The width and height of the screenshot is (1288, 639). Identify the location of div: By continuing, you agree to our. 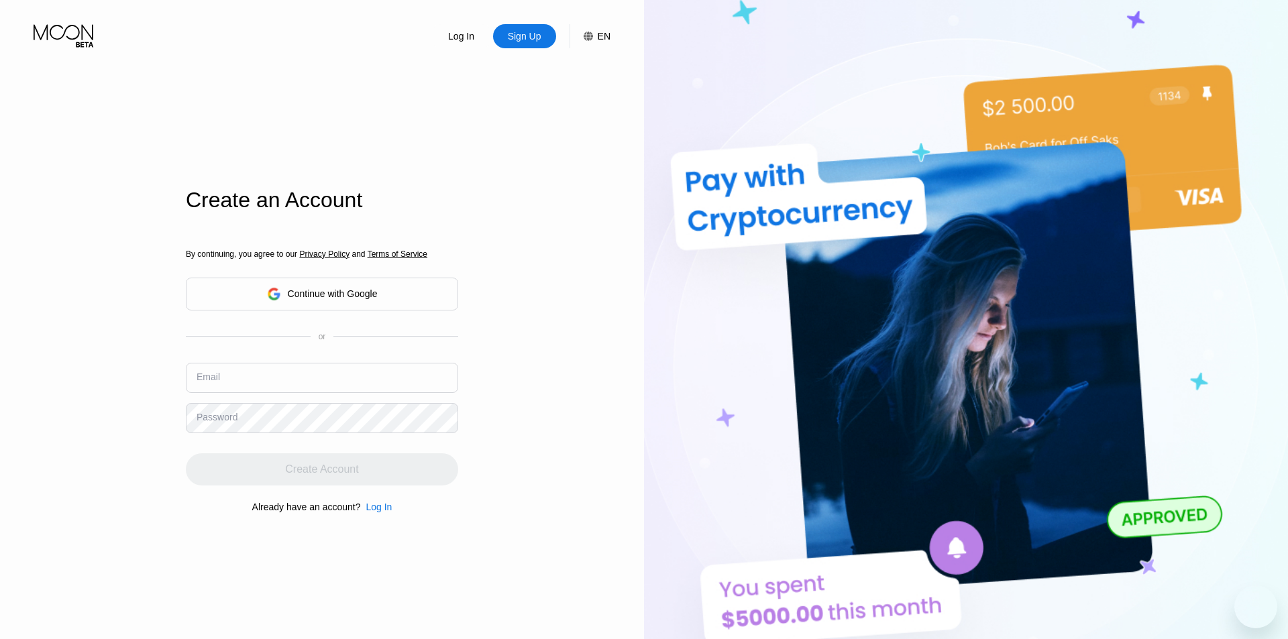
(322, 254).